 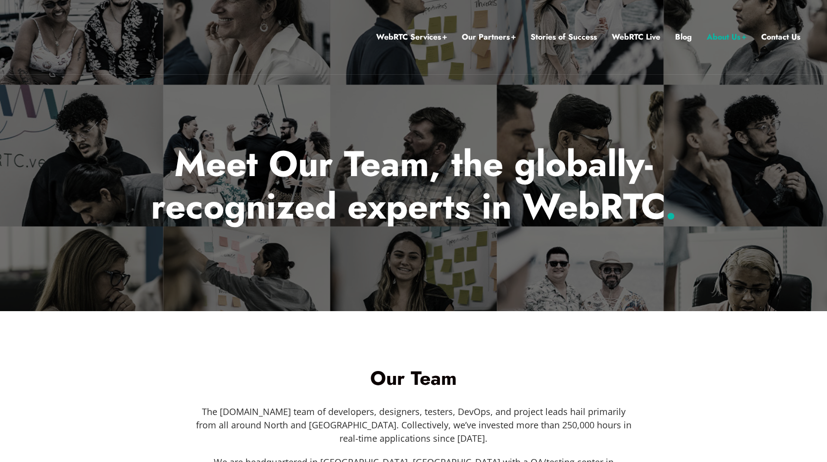 I want to click on h1: Our Team, so click(x=414, y=378).